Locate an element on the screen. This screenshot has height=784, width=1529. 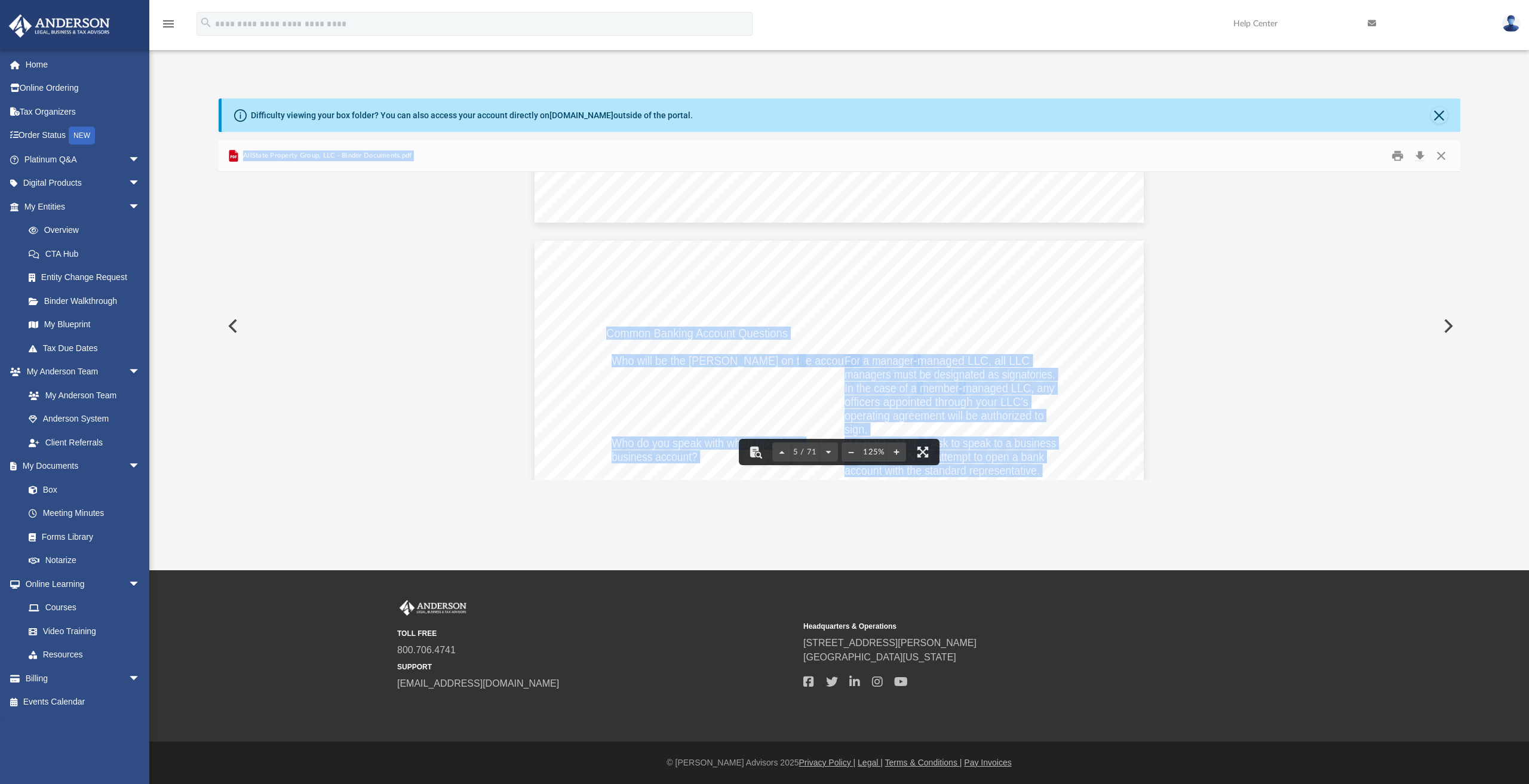
a: Anderson System is located at coordinates (85, 419).